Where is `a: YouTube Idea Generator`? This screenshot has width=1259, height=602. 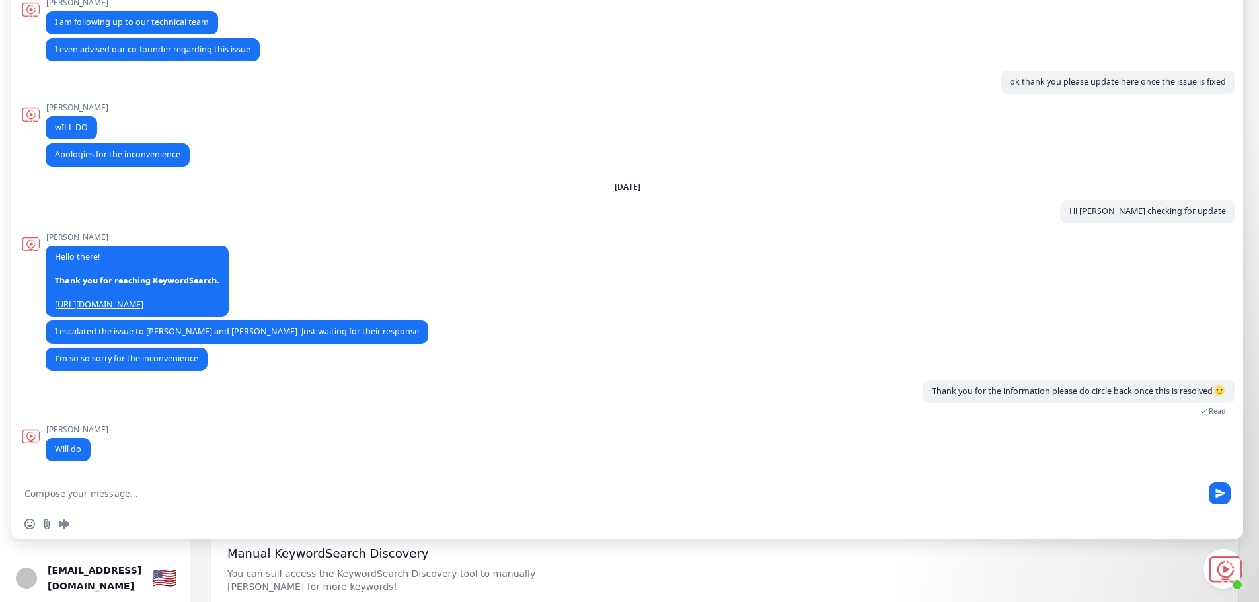
a: YouTube Idea Generator is located at coordinates (95, 156).